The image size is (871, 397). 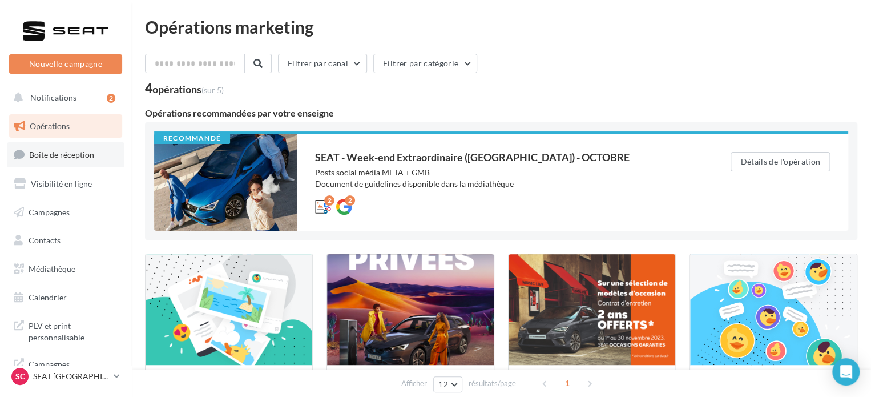 I want to click on span: résultats/page, so click(x=492, y=383).